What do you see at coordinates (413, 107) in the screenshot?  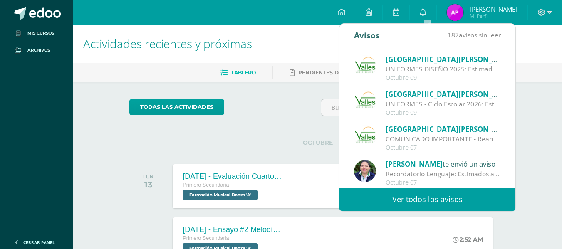 I see `input: Busca una actividad próxima aquí...` at bounding box center [413, 107].